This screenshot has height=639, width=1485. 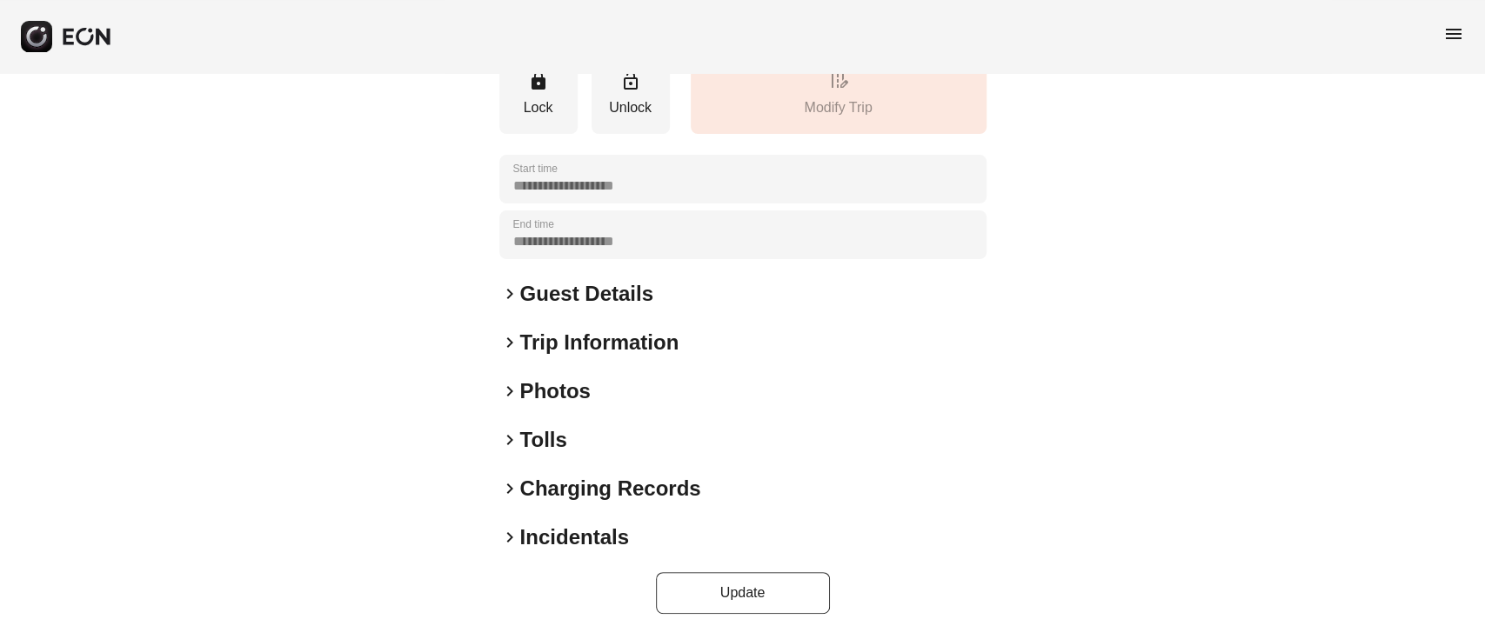 What do you see at coordinates (555, 391) in the screenshot?
I see `h2: Photos` at bounding box center [555, 391].